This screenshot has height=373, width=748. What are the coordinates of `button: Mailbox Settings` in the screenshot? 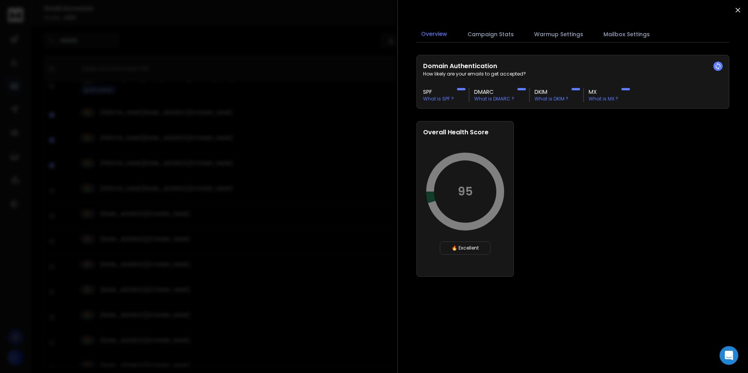 It's located at (627, 34).